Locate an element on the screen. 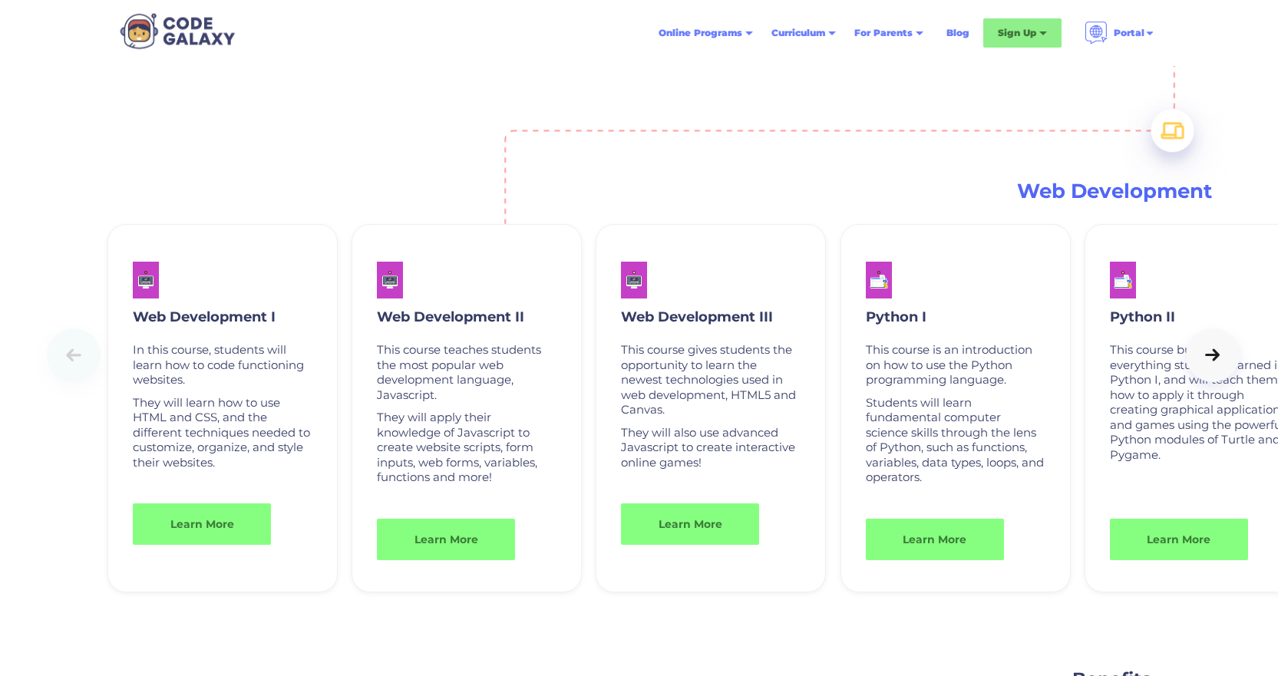 The width and height of the screenshot is (1278, 676). p: Web Development II is located at coordinates (467, 317).